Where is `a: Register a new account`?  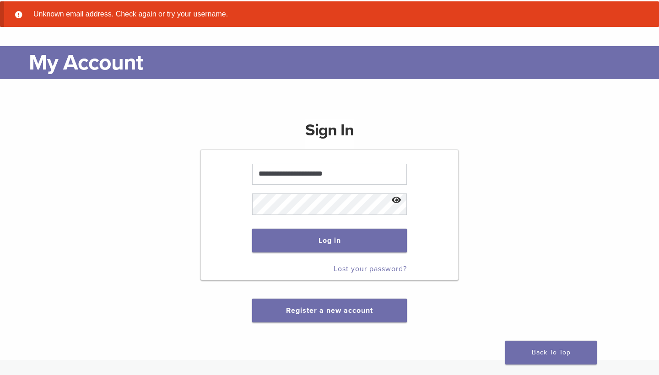
a: Register a new account is located at coordinates (329, 311).